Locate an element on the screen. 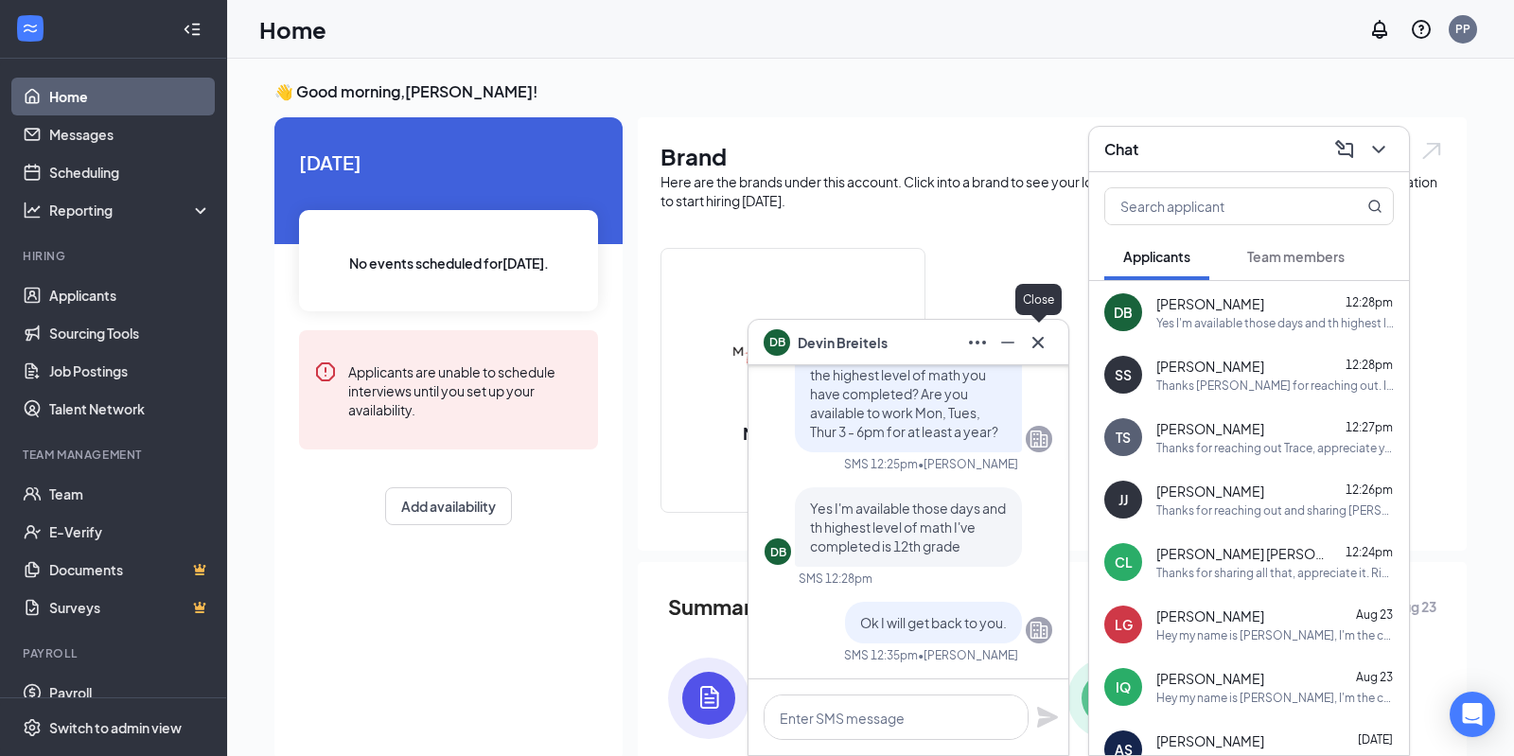 This screenshot has height=756, width=1514. div: Open Intercom Messenger is located at coordinates (1472, 714).